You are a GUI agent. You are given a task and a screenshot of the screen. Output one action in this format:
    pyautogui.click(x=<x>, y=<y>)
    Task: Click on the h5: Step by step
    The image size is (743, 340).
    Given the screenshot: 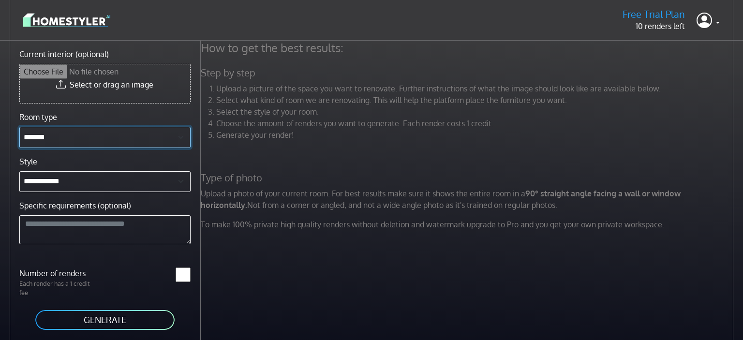 What is the action you would take?
    pyautogui.click(x=468, y=73)
    